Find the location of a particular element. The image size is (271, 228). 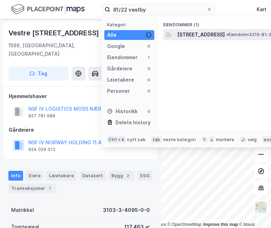

div: 927 781 689 is located at coordinates (42, 116).